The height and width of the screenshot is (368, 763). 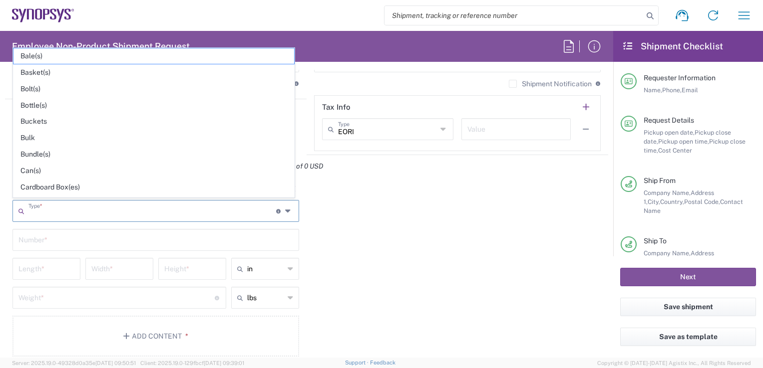 I want to click on button: Save shipment, so click(x=688, y=307).